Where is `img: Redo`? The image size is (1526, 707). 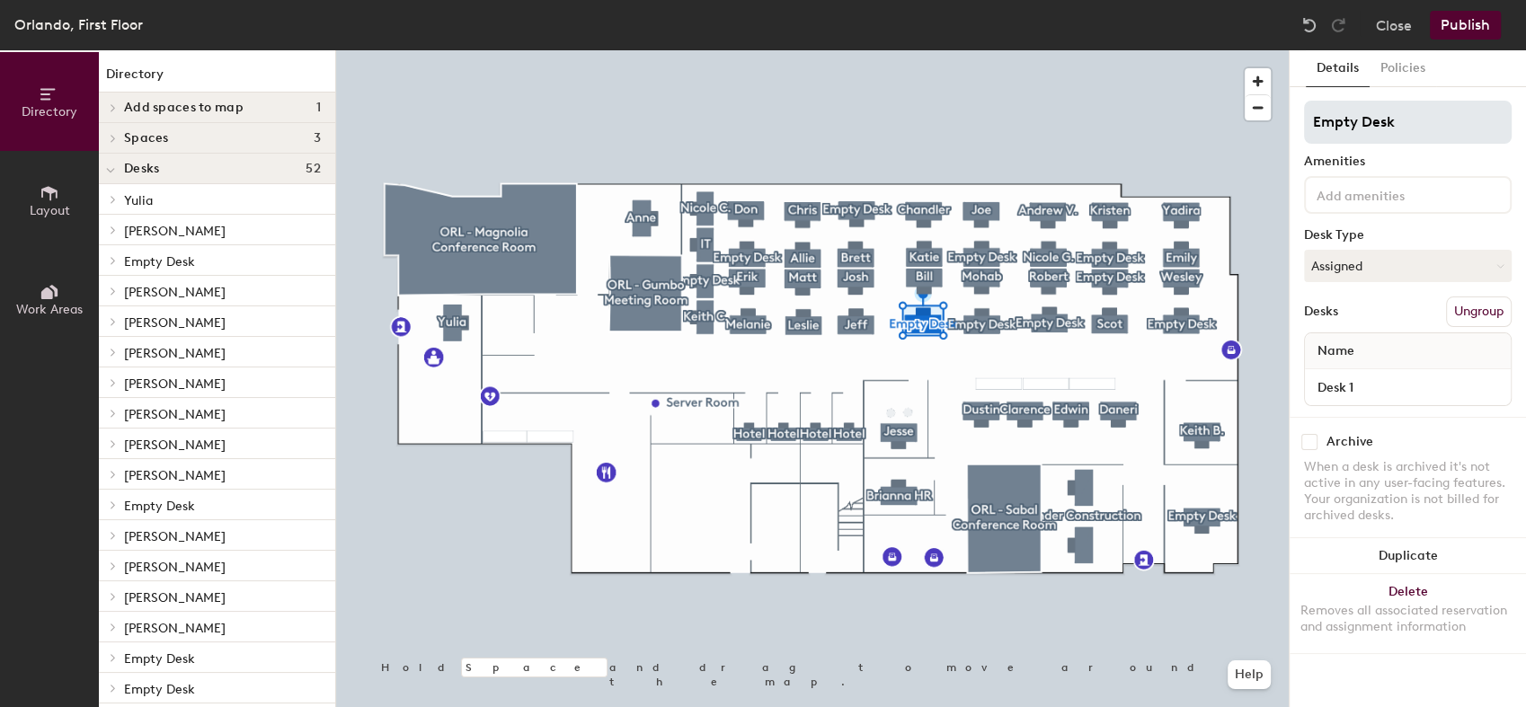
img: Redo is located at coordinates (1338, 25).